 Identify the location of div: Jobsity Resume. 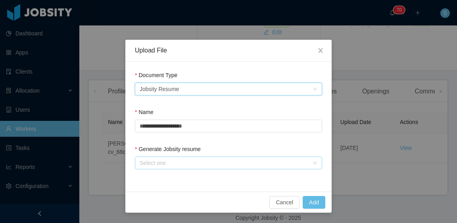
(160, 89).